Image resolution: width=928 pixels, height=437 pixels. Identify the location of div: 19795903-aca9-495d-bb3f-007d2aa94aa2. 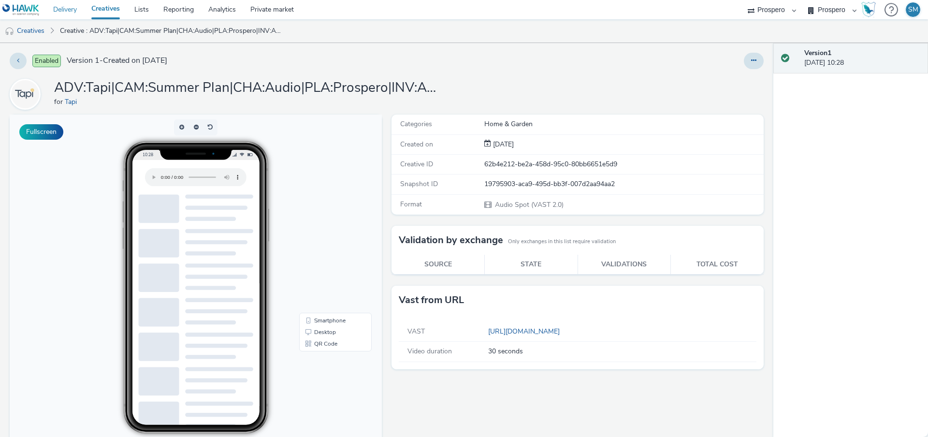
(624, 184).